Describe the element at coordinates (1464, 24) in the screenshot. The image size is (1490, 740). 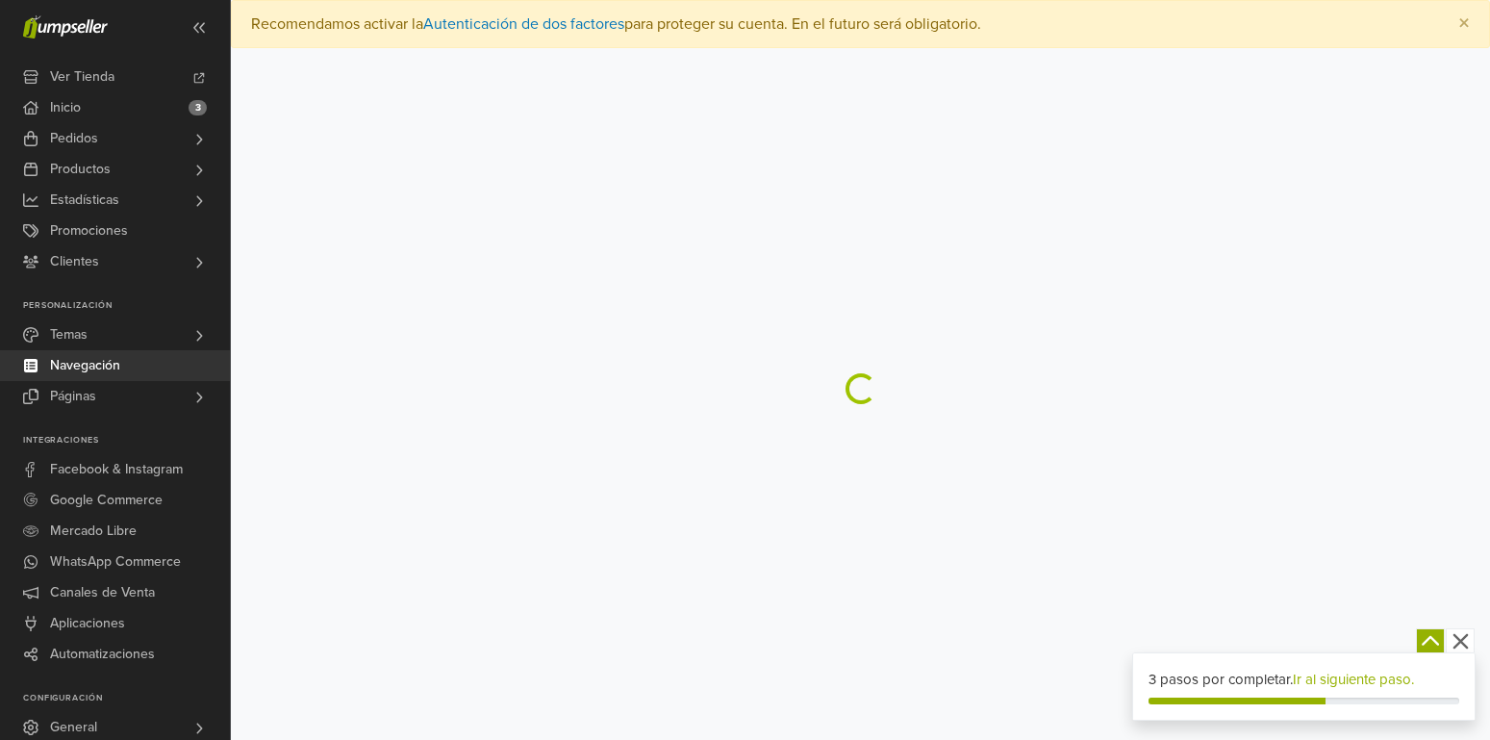
I see `button: Close` at that location.